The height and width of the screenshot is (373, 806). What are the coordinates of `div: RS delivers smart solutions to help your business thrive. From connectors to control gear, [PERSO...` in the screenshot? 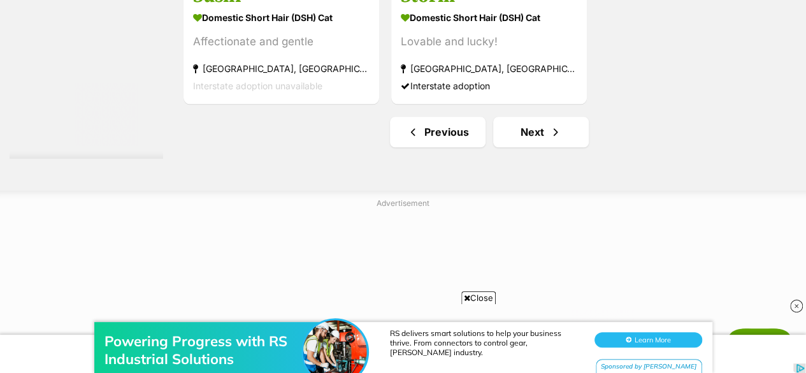 It's located at (485, 46).